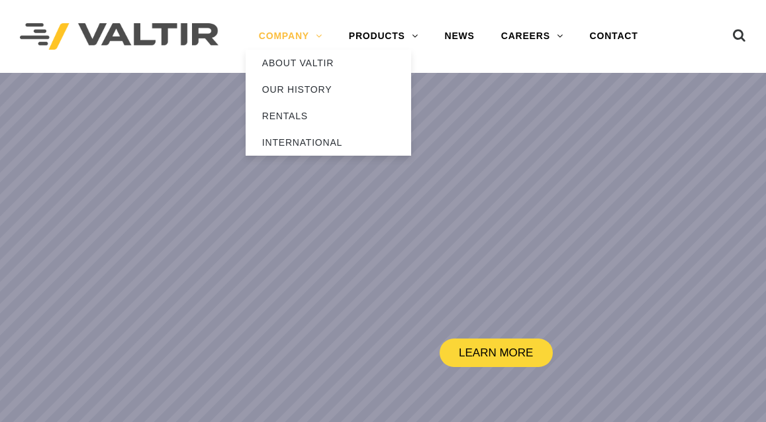  Describe the element at coordinates (329, 63) in the screenshot. I see `a: ABOUT VALTIR` at that location.